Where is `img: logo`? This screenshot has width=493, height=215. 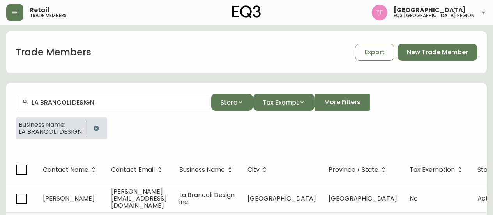
img: logo is located at coordinates (247, 12).